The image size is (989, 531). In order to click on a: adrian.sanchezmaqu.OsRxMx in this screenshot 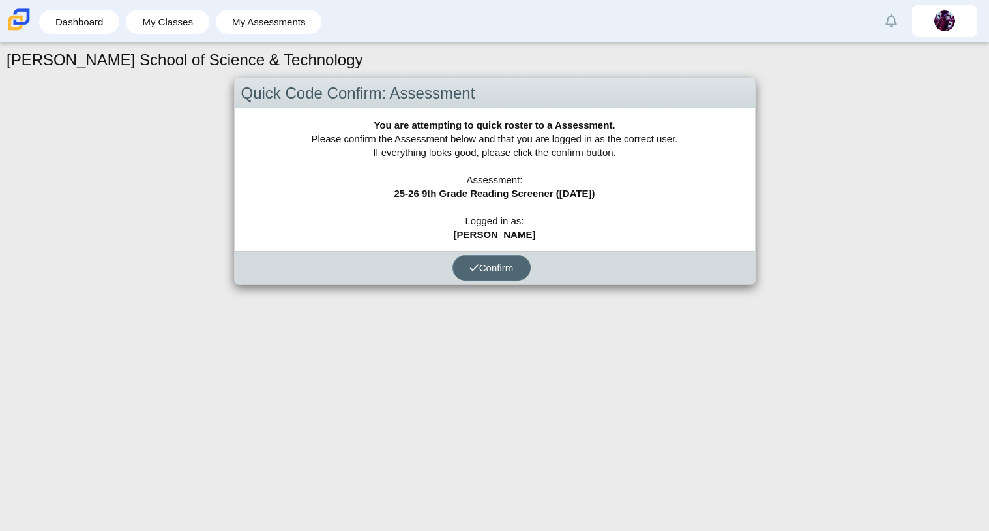, I will do `click(945, 21)`.